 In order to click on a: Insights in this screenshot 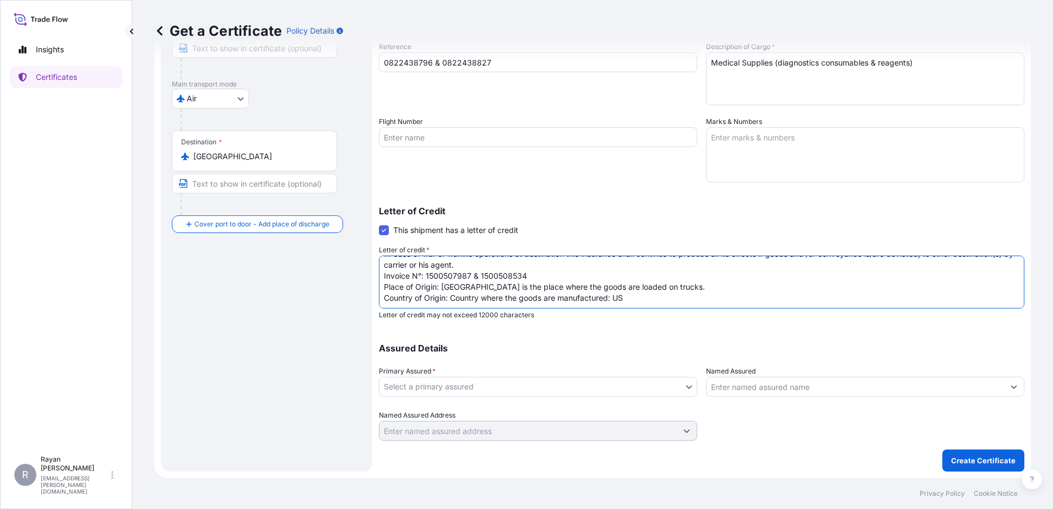, I will do `click(66, 50)`.